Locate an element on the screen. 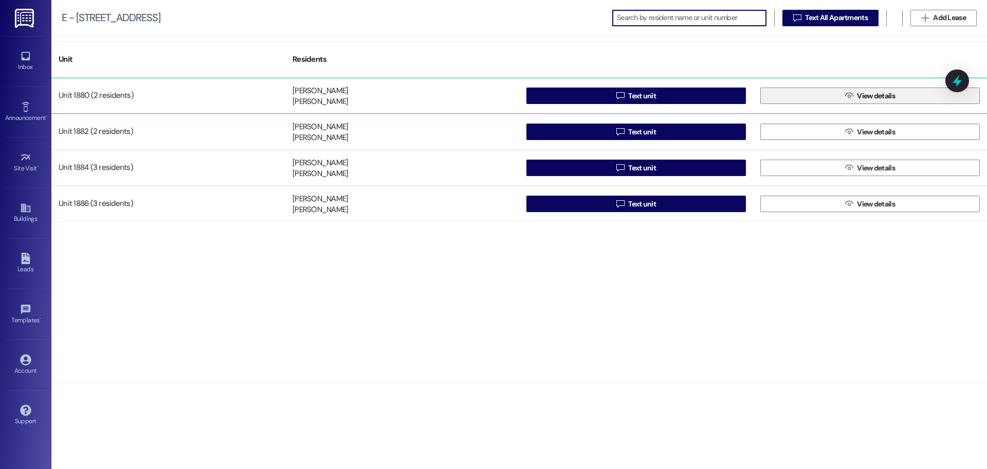  a: Buildings is located at coordinates (26, 213).